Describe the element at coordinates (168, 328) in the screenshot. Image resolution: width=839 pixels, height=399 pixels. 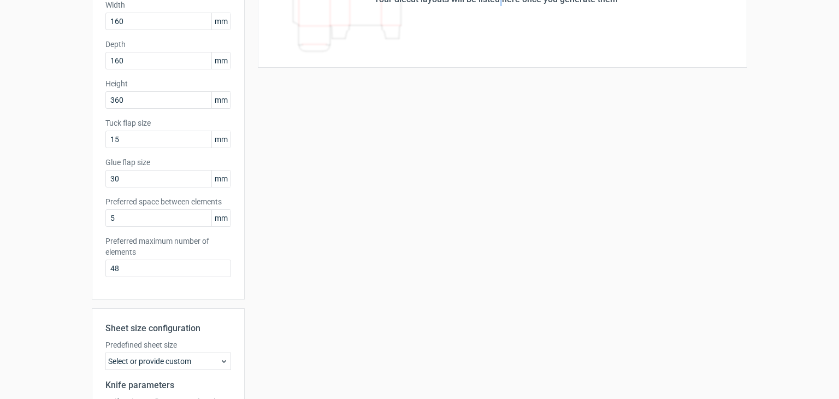
I see `h2: Sheet size configuration` at that location.